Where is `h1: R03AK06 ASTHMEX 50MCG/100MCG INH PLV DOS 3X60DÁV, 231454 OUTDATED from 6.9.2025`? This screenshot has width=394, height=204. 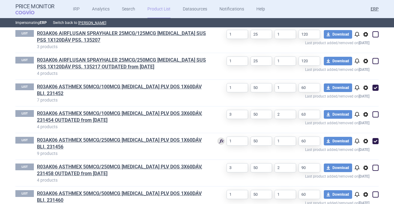
h1: R03AK06 ASTHMEX 50MCG/100MCG INH PLV DOS 3X60DÁV, 231454 OUTDATED from 6.9.2025 is located at coordinates (122, 117).